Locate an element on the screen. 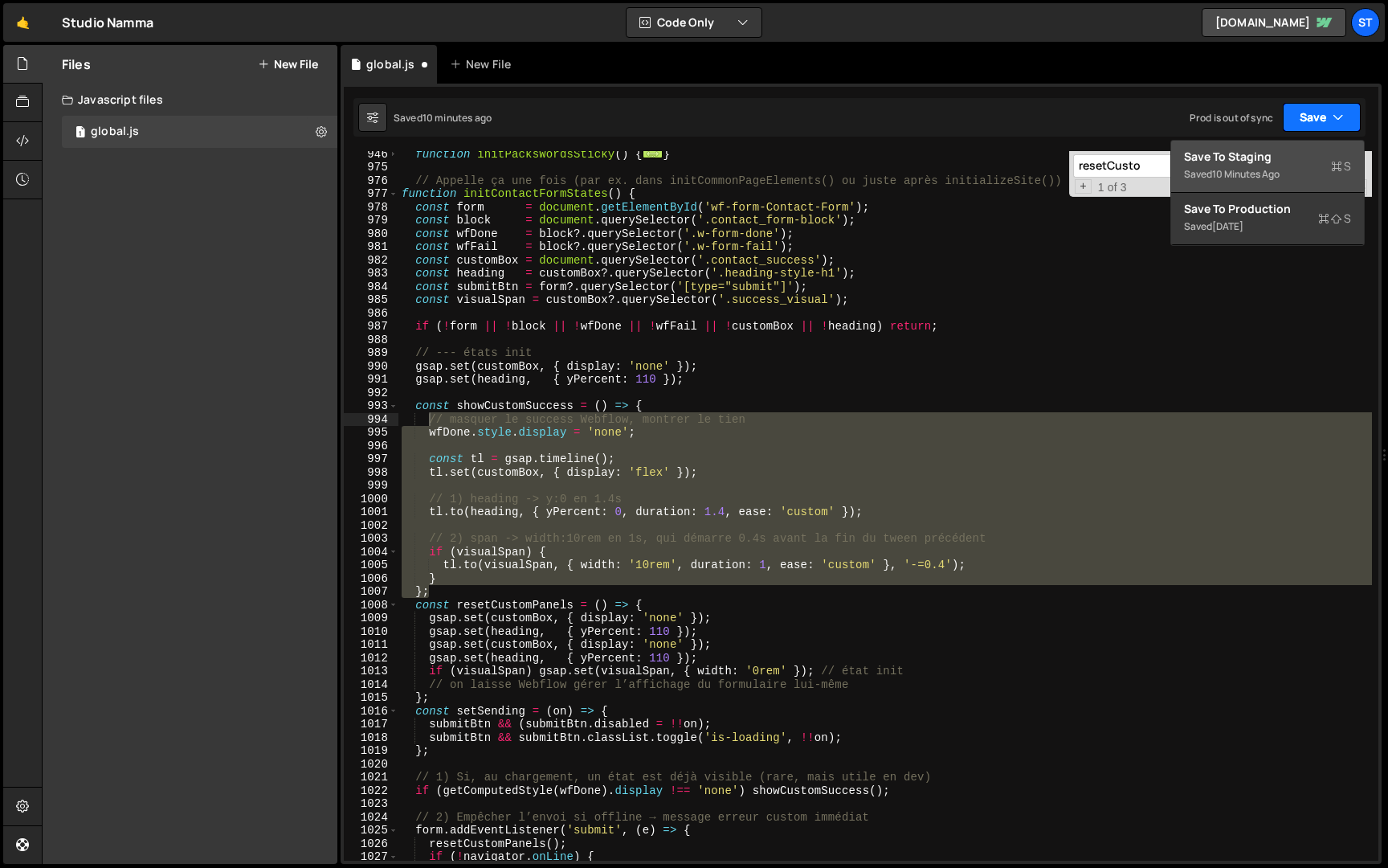 This screenshot has height=868, width=1388. div: 1017 is located at coordinates (372, 724).